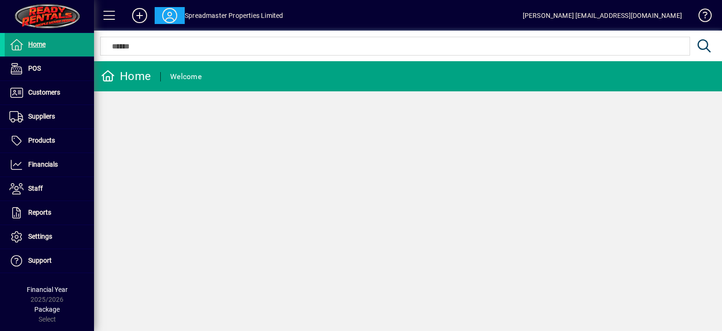 The width and height of the screenshot is (722, 331). I want to click on span: Suppliers, so click(41, 116).